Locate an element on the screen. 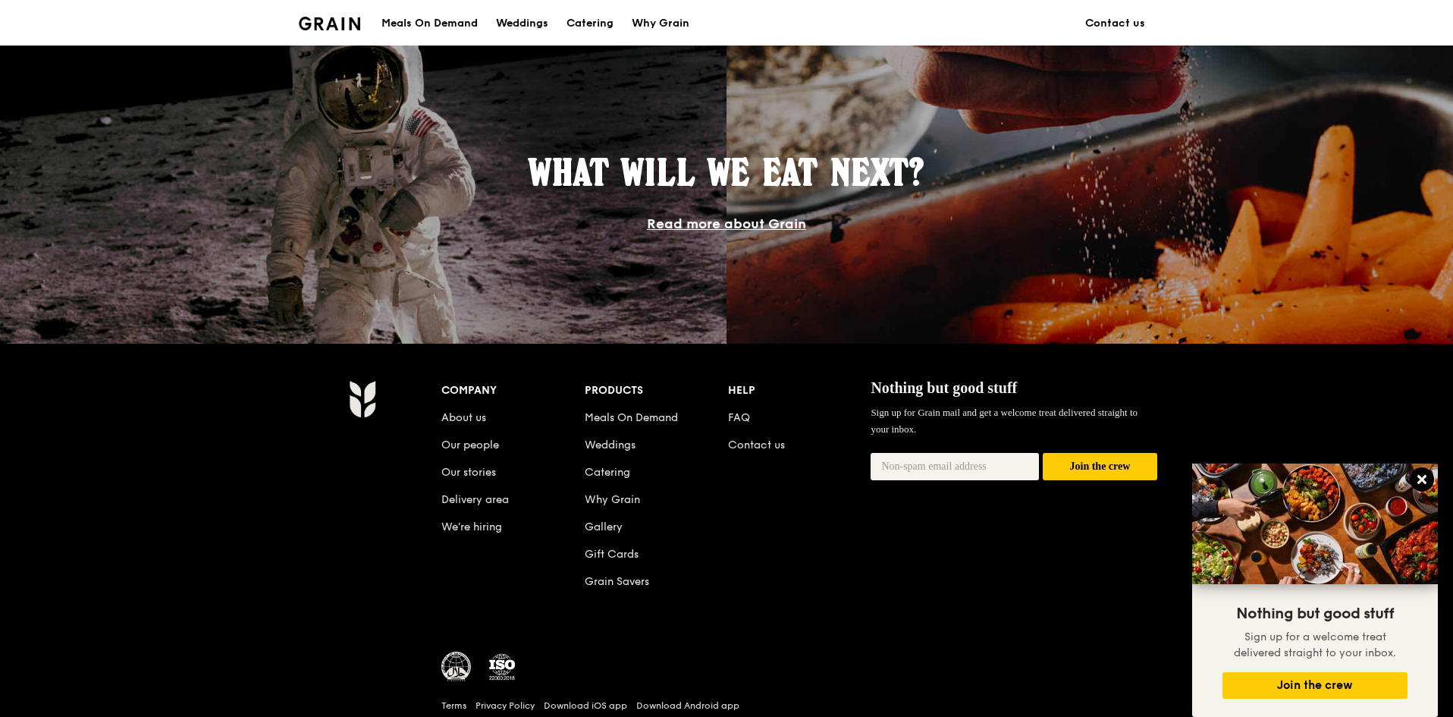  div: Catering is located at coordinates (590, 24).